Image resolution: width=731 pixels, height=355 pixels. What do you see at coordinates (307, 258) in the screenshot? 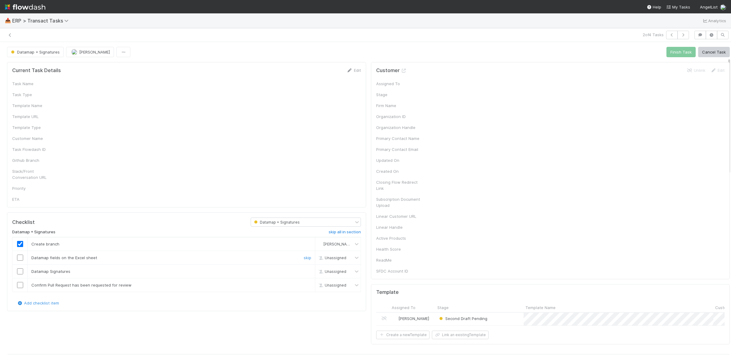
I see `a: skip` at bounding box center [307, 258].